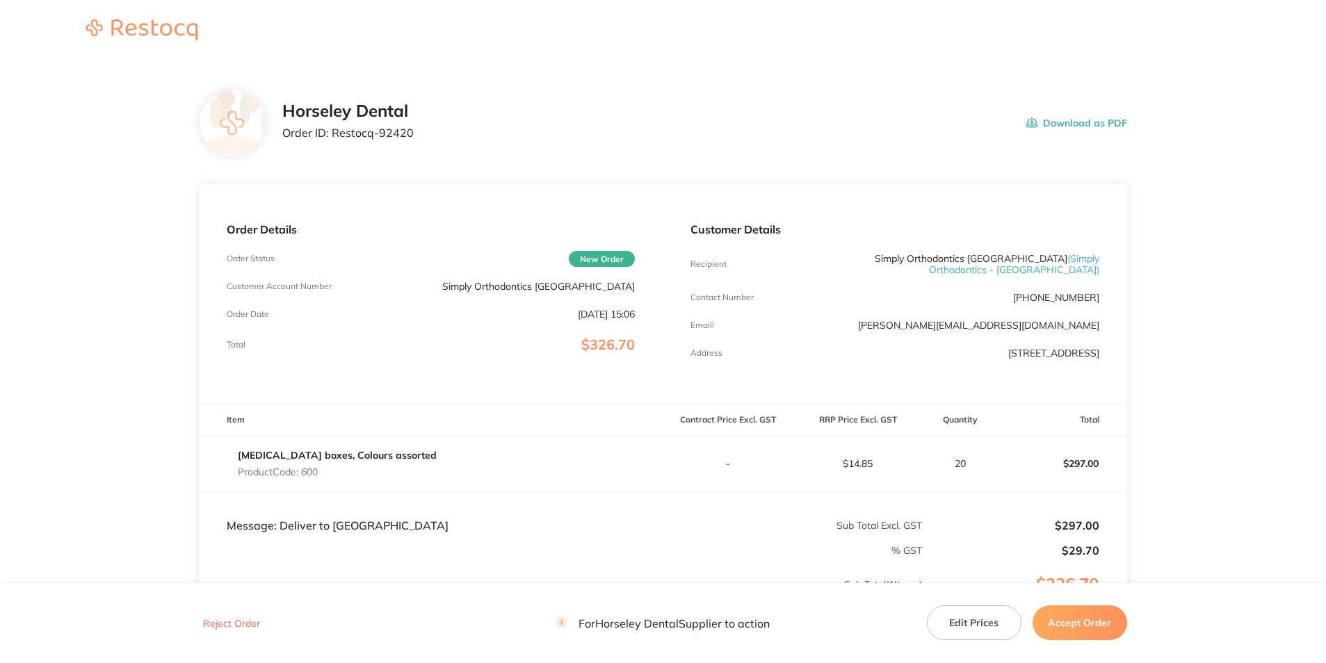 This screenshot has width=1326, height=663. What do you see at coordinates (708, 264) in the screenshot?
I see `p: Recipient` at bounding box center [708, 264].